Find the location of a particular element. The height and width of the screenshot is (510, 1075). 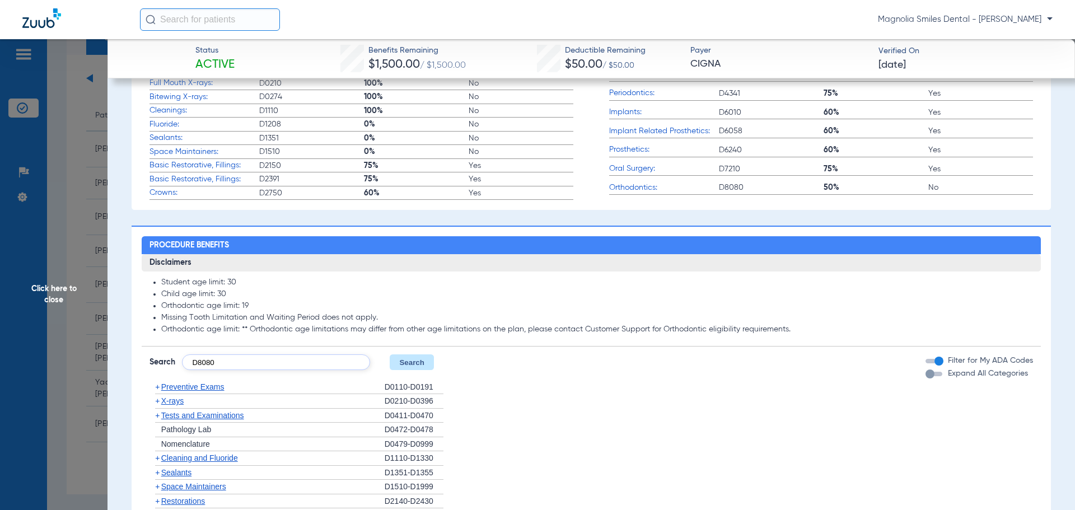

input: Search for patients is located at coordinates (210, 20).